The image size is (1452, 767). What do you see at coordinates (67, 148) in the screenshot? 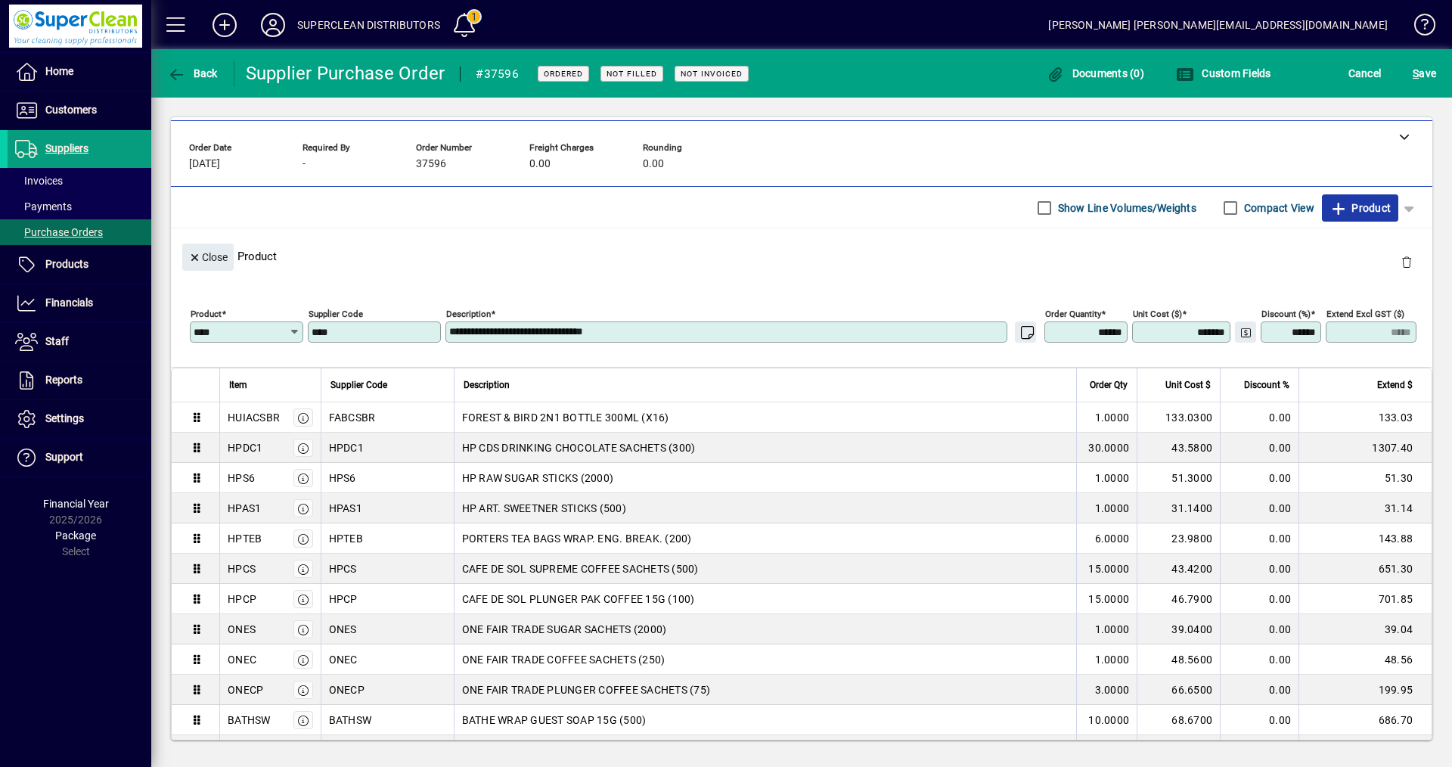
I see `span: Suppliers` at bounding box center [67, 148].